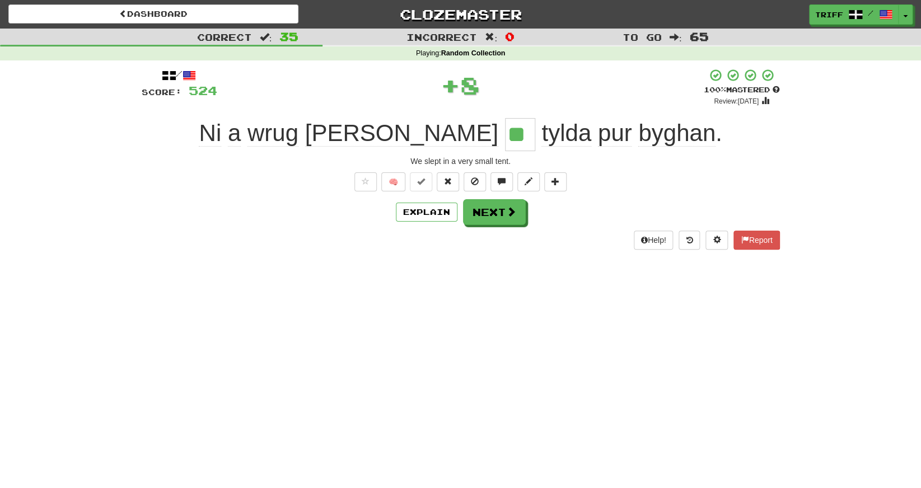 The height and width of the screenshot is (488, 921). What do you see at coordinates (502, 182) in the screenshot?
I see `button: Discuss sentence (alt+u)` at bounding box center [502, 182].